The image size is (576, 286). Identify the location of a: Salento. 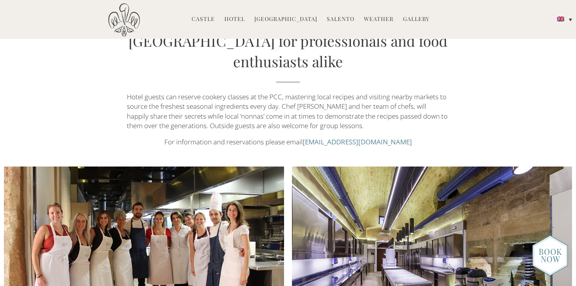
(340, 19).